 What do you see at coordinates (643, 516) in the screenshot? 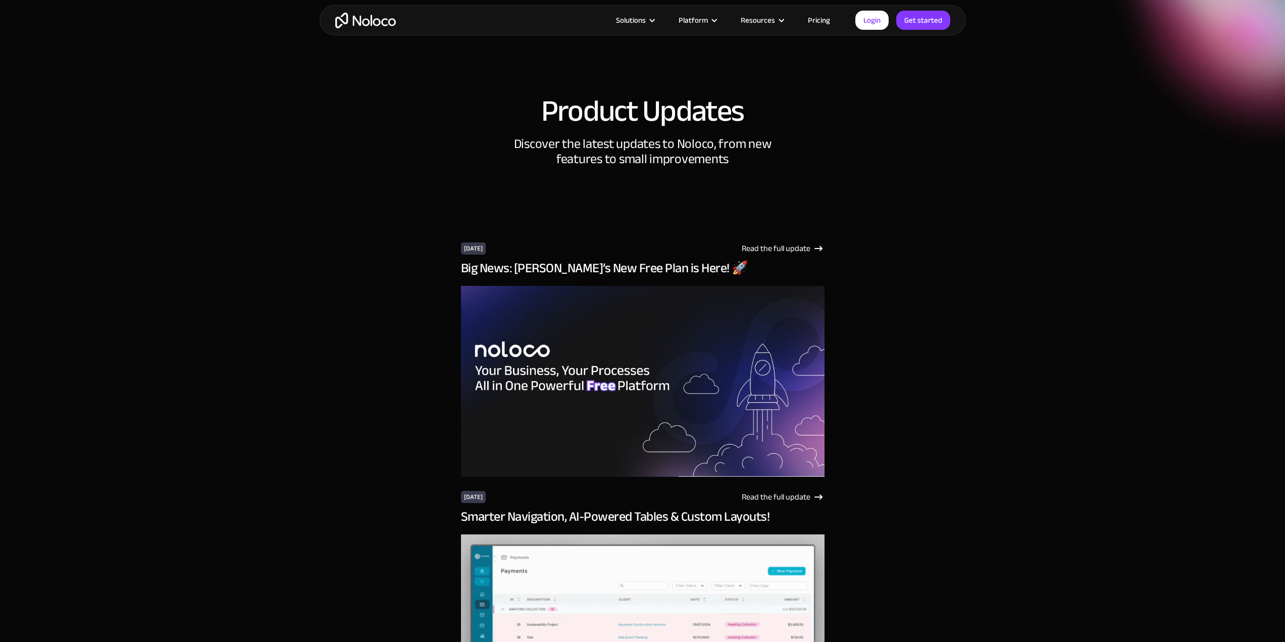
I see `h3: Smarter Navigation, AI-Powered Tables & Custom Layouts!` at bounding box center [643, 516].